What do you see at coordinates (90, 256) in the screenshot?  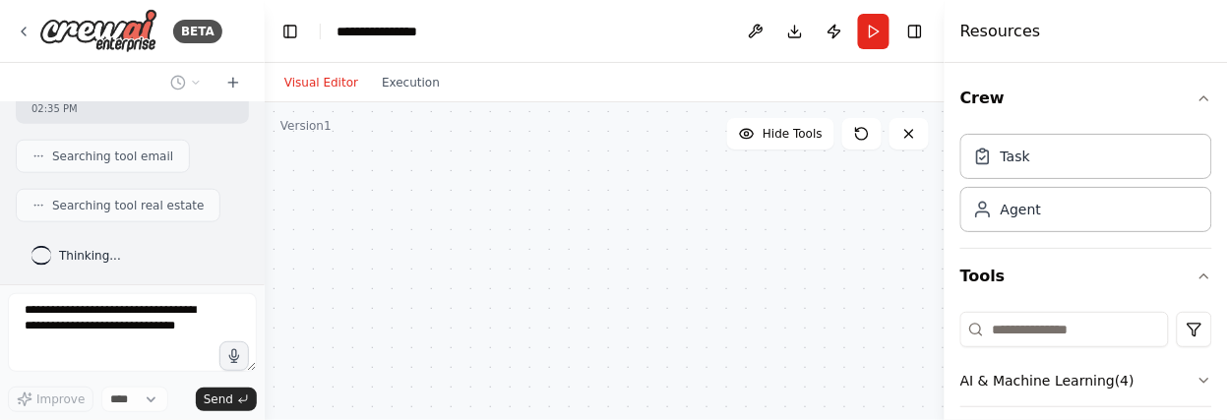 I see `span: Thinking...` at bounding box center [90, 256].